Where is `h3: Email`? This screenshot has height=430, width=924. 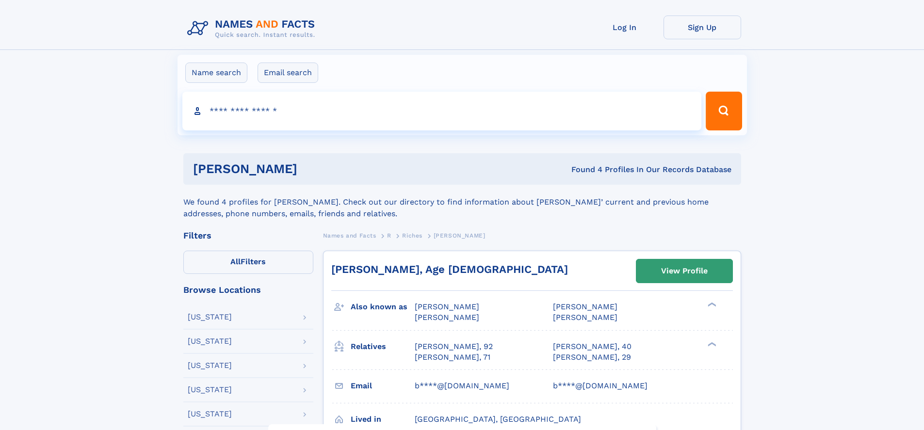 h3: Email is located at coordinates (383, 386).